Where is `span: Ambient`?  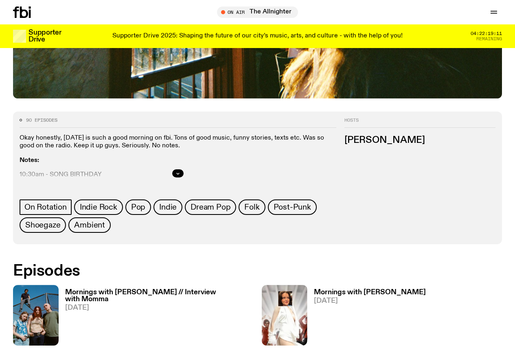
span: Ambient is located at coordinates (89, 225).